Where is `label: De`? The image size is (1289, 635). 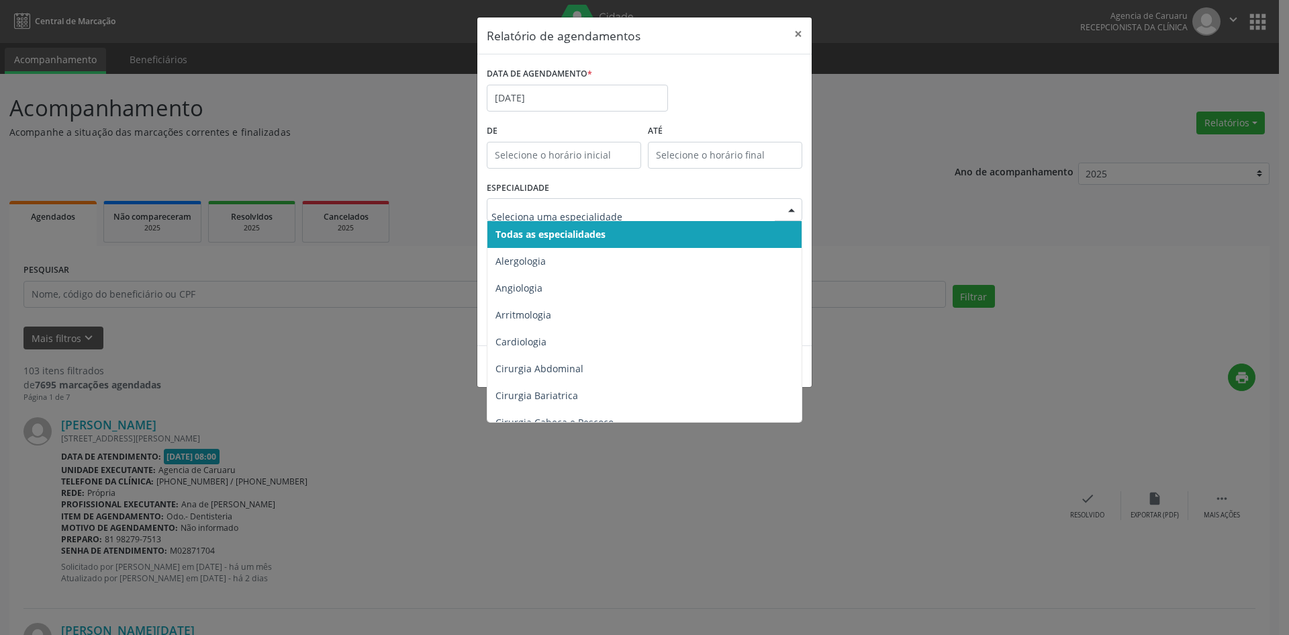
label: De is located at coordinates (564, 131).